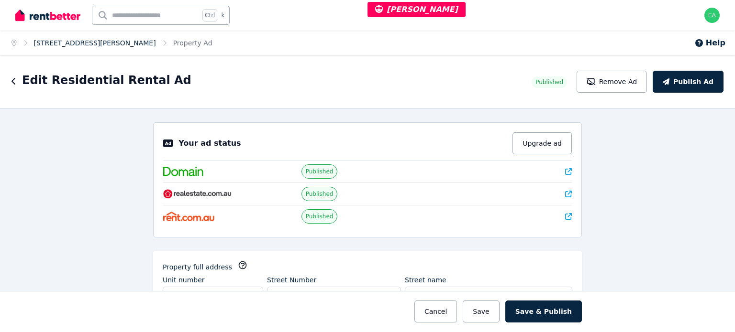  What do you see at coordinates (183, 172) in the screenshot?
I see `img: Domain.com.au` at bounding box center [183, 172].